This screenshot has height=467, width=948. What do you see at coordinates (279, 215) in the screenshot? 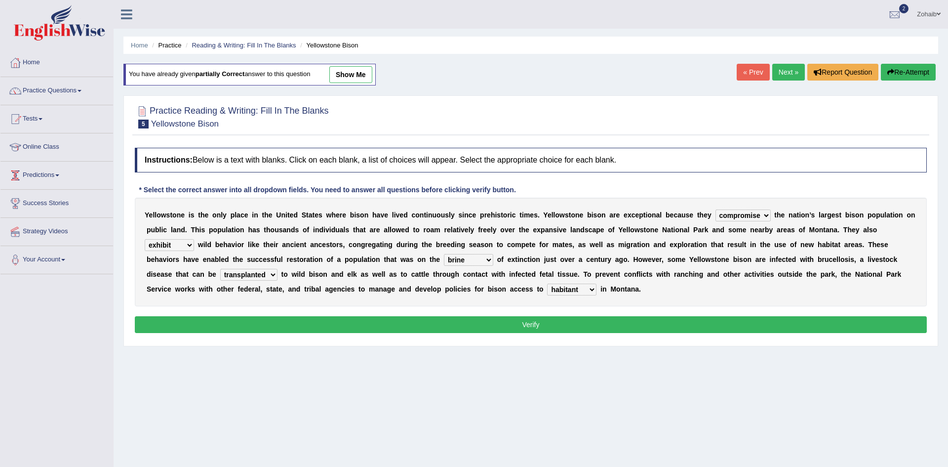
I see `b: U` at bounding box center [279, 215].